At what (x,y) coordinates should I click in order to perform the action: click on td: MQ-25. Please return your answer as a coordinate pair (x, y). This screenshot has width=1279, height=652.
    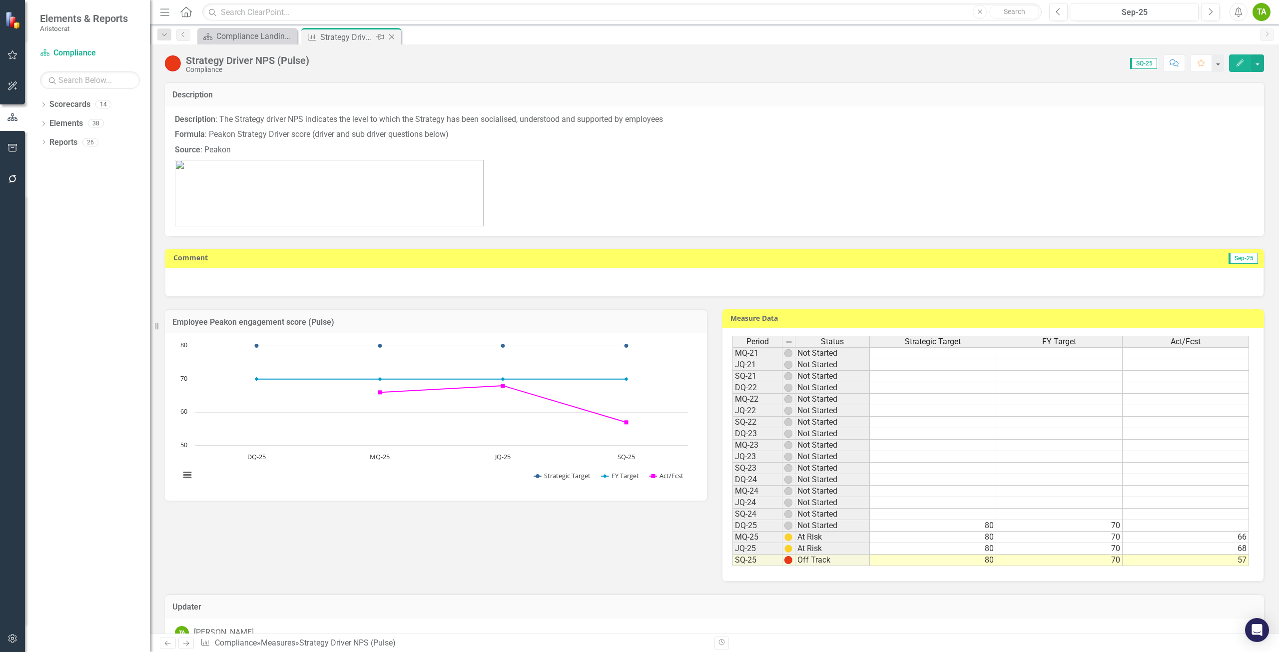
    Looking at the image, I should click on (757, 537).